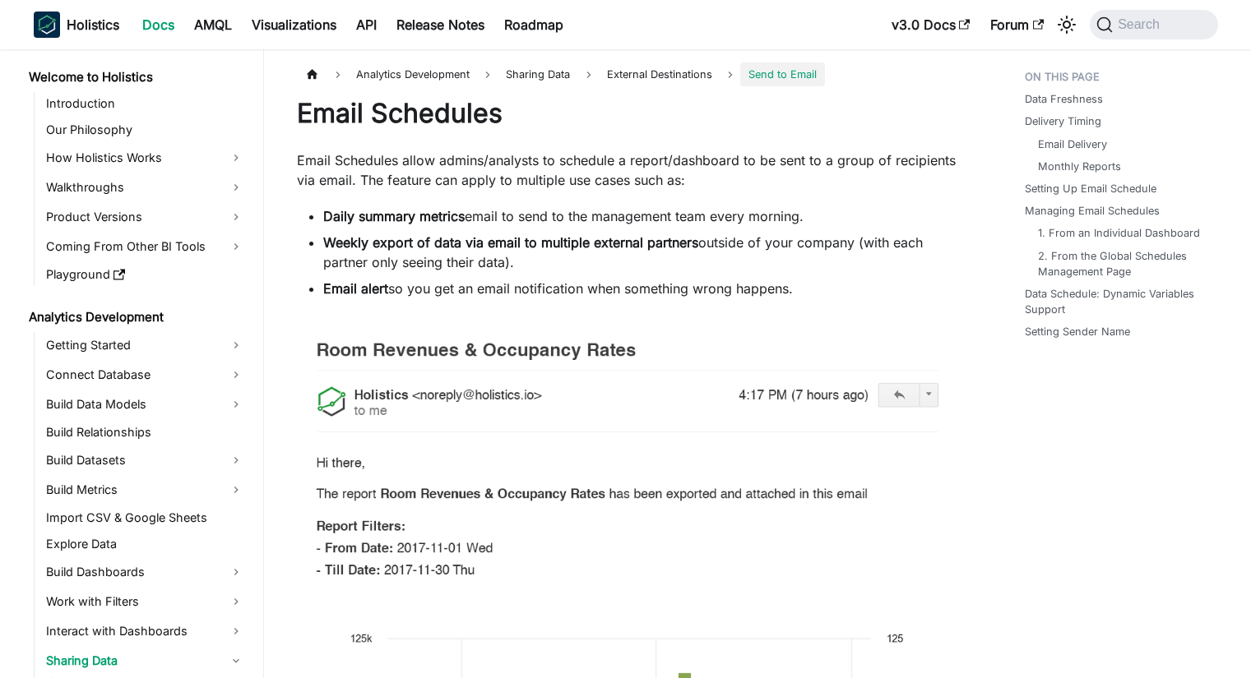 The width and height of the screenshot is (1251, 678). Describe the element at coordinates (1072, 144) in the screenshot. I see `a: Email Delivery` at that location.